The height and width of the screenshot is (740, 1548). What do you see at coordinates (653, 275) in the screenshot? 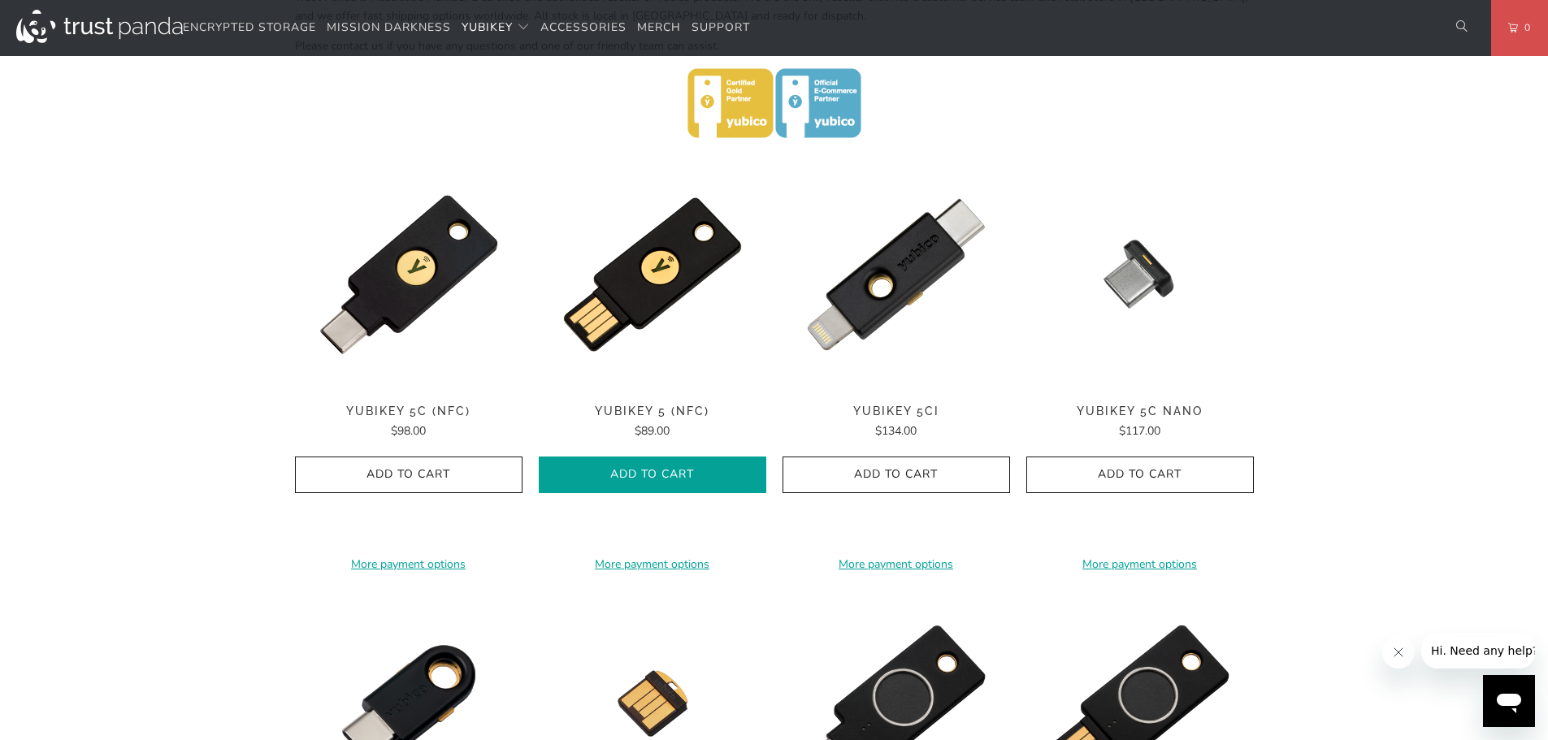
I see `img: YubiKey 5 (NFC) - Trust Panda` at bounding box center [653, 275].